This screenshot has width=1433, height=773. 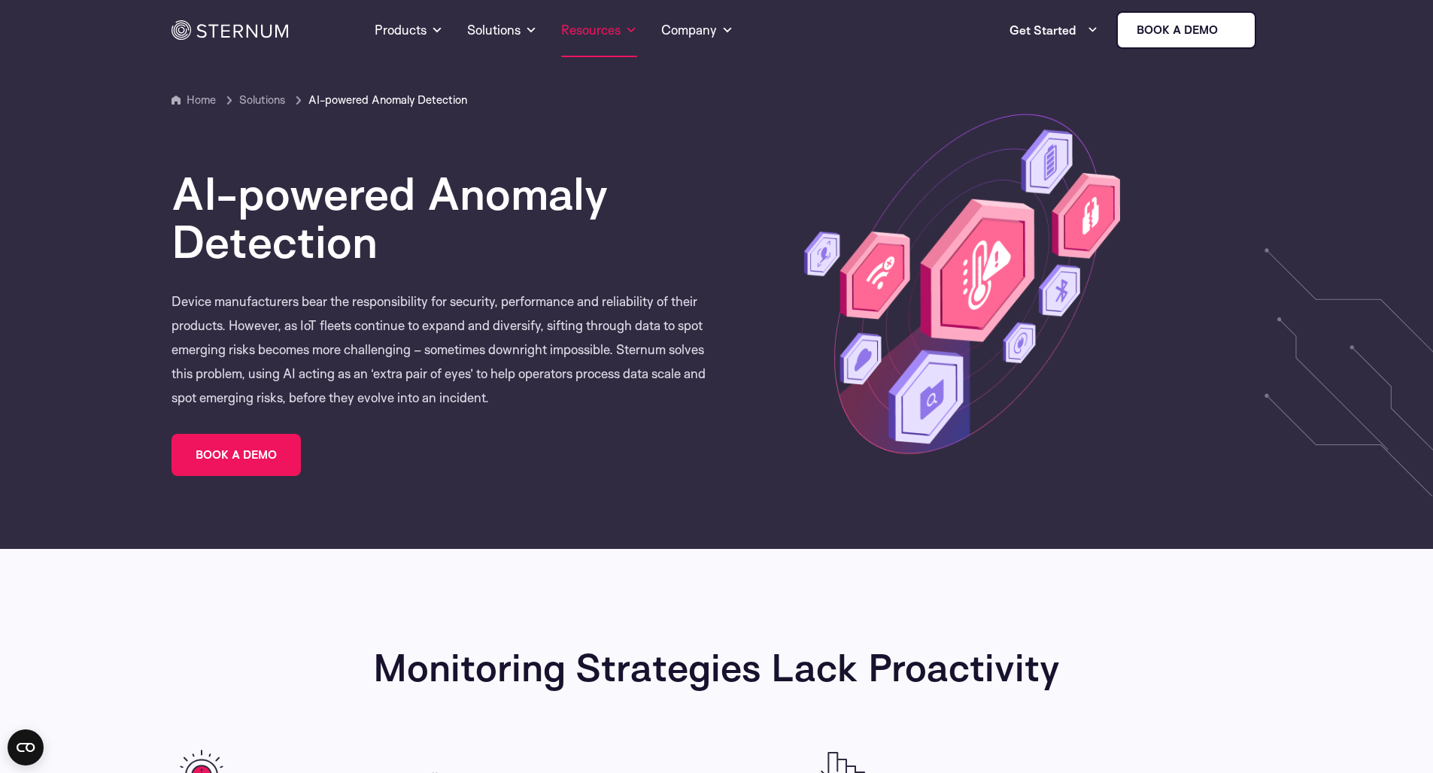 I want to click on a: Solutions, so click(x=502, y=30).